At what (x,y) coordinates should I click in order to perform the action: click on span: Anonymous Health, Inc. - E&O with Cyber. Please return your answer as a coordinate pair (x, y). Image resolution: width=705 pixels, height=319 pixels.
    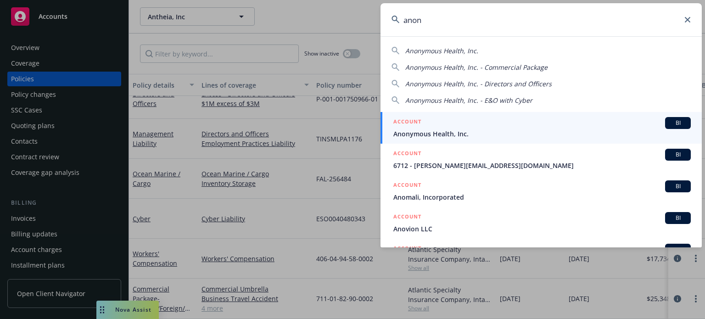
    Looking at the image, I should click on (468, 100).